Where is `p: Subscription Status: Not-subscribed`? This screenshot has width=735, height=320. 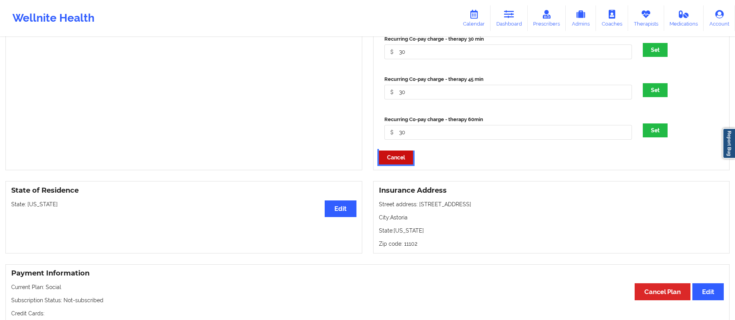 p: Subscription Status: Not-subscribed is located at coordinates (367, 301).